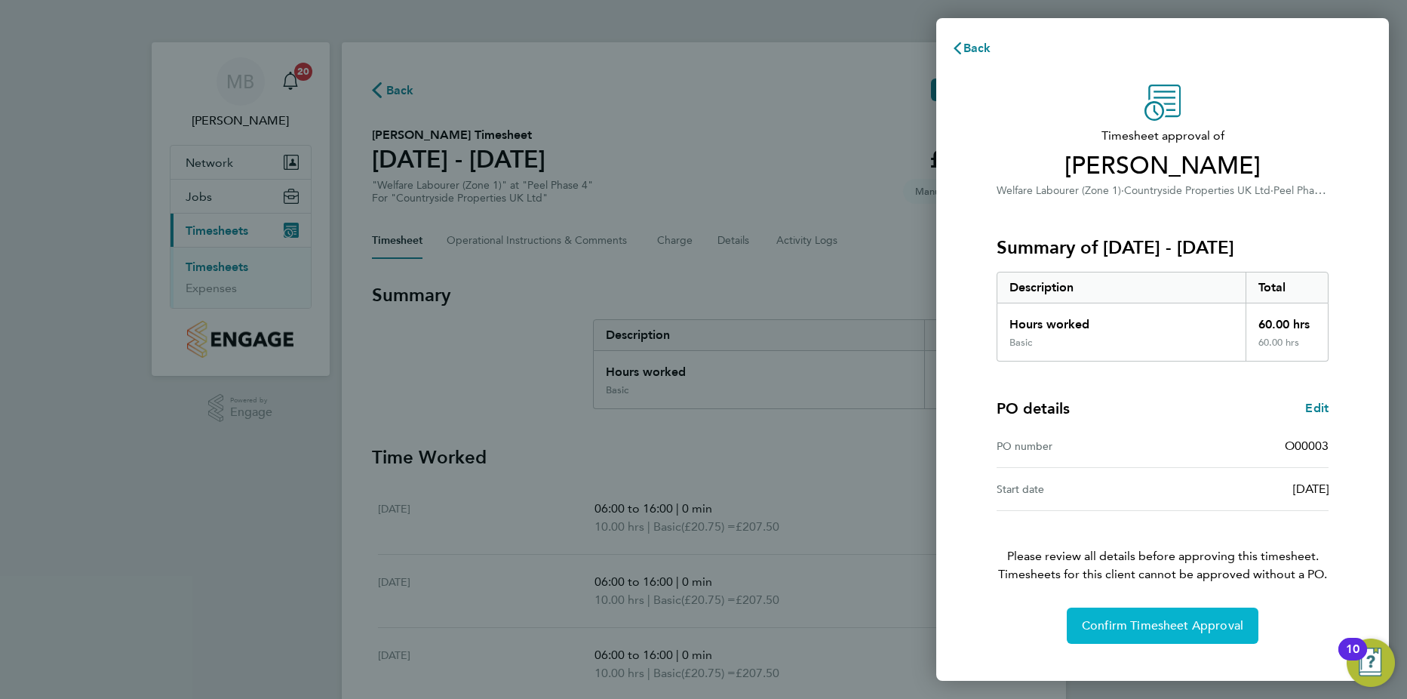  Describe the element at coordinates (1163, 574) in the screenshot. I see `span: Timesheets for this client cannot be approved without a PO.` at that location.